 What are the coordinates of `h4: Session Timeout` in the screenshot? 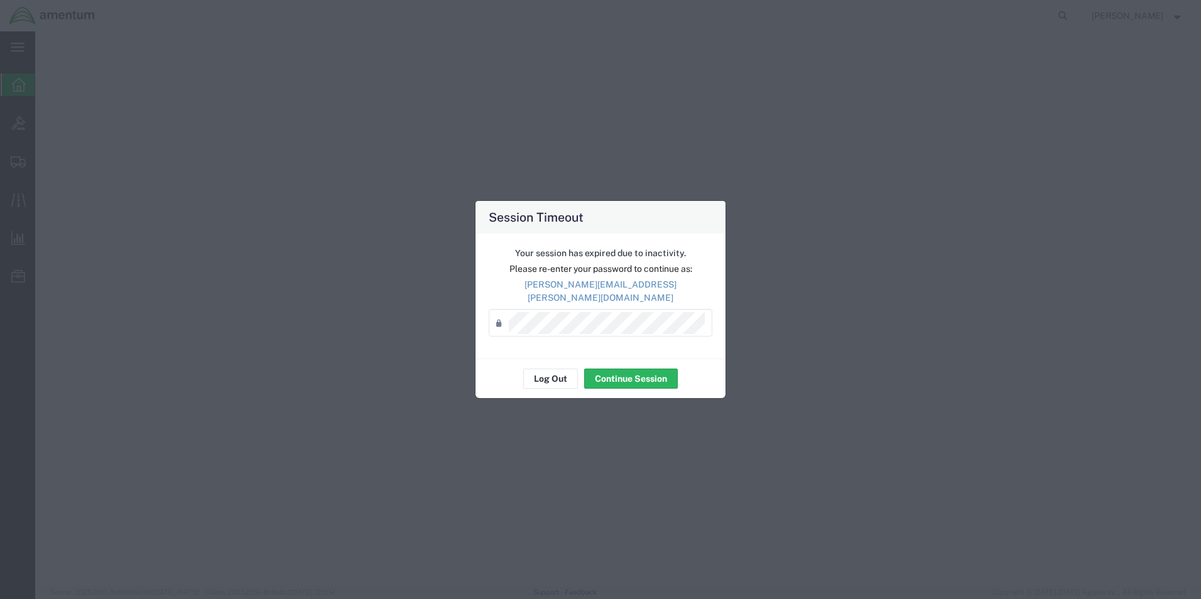 It's located at (536, 217).